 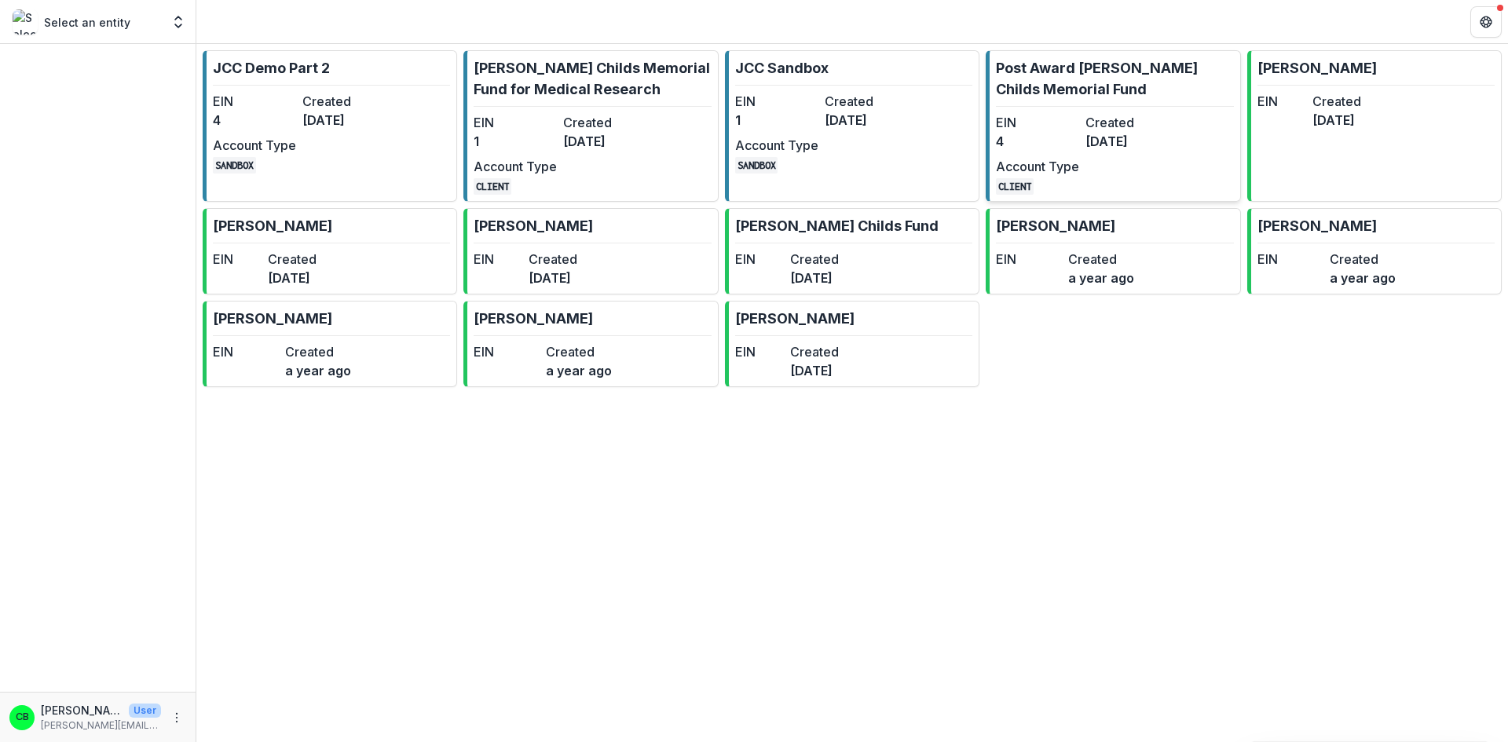 What do you see at coordinates (271, 68) in the screenshot?
I see `p: JCC Demo Part 2` at bounding box center [271, 68].